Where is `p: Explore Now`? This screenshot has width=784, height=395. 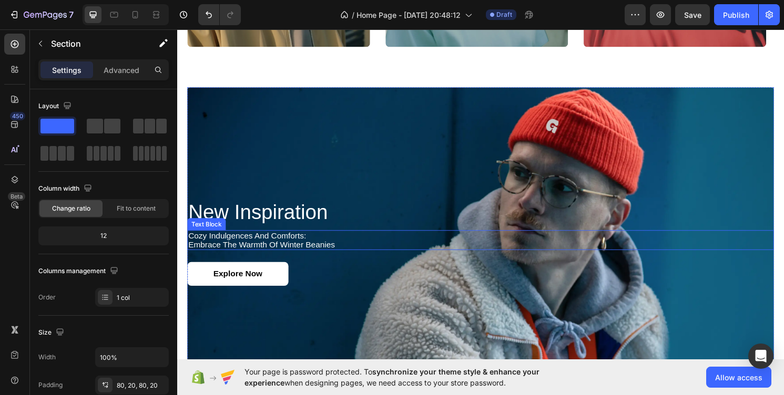
p: Explore Now is located at coordinates (63, 255).